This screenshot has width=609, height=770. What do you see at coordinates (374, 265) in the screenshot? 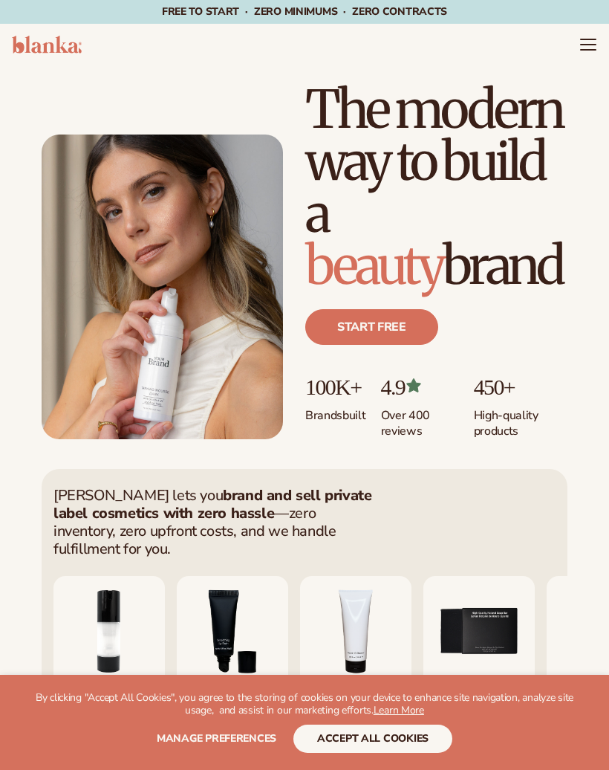
I see `span: beauty` at bounding box center [374, 265].